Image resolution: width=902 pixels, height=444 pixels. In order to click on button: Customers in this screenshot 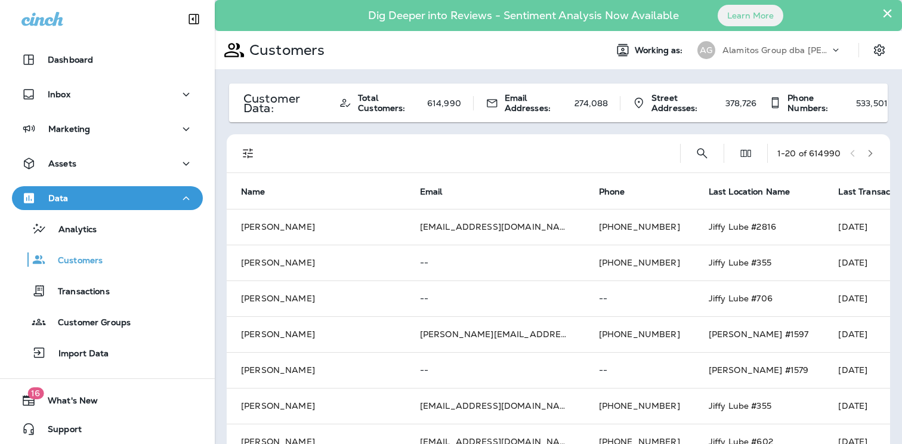, I will do `click(107, 259)`.